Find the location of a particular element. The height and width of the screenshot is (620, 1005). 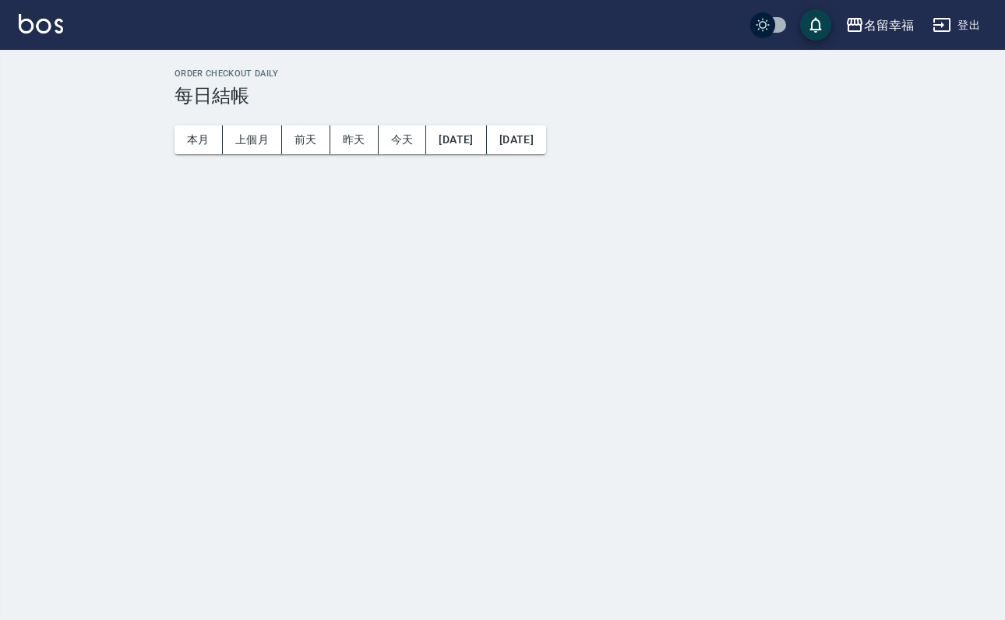

h2: Order checkout daily is located at coordinates (580, 73).